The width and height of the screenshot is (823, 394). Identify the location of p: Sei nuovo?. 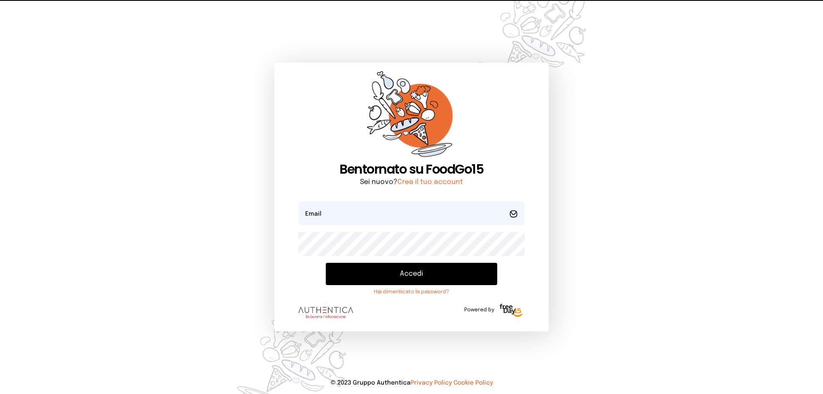
(412, 182).